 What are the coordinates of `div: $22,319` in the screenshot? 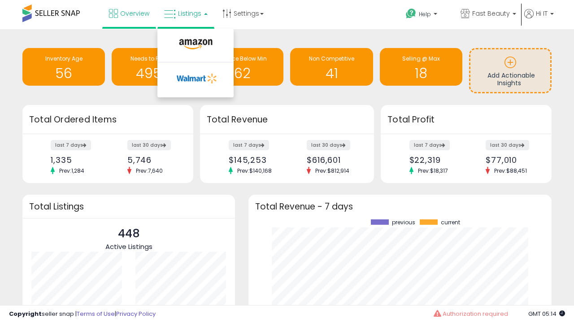 It's located at (435, 160).